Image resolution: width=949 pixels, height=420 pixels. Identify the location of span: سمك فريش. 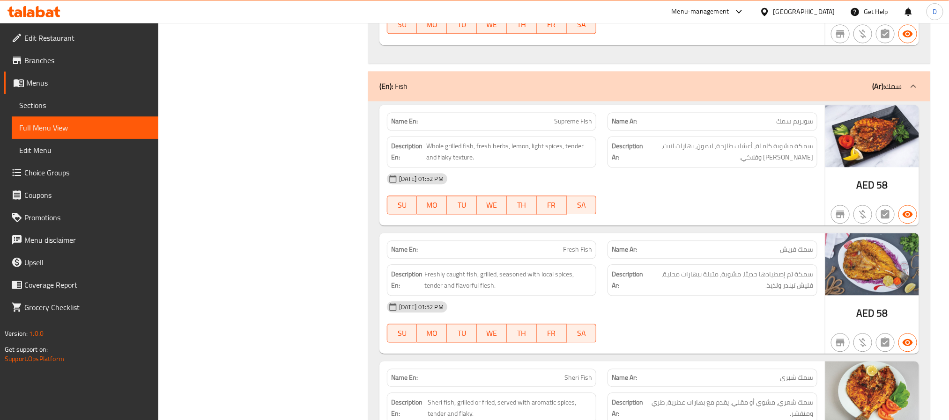
(796, 250).